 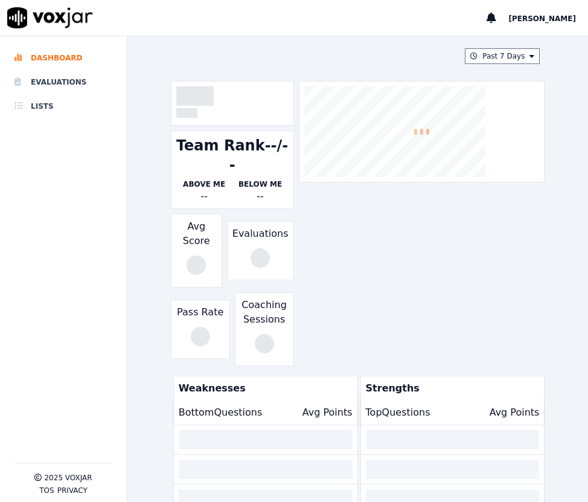 What do you see at coordinates (260, 251) in the screenshot?
I see `div: Evaluations` at bounding box center [260, 251].